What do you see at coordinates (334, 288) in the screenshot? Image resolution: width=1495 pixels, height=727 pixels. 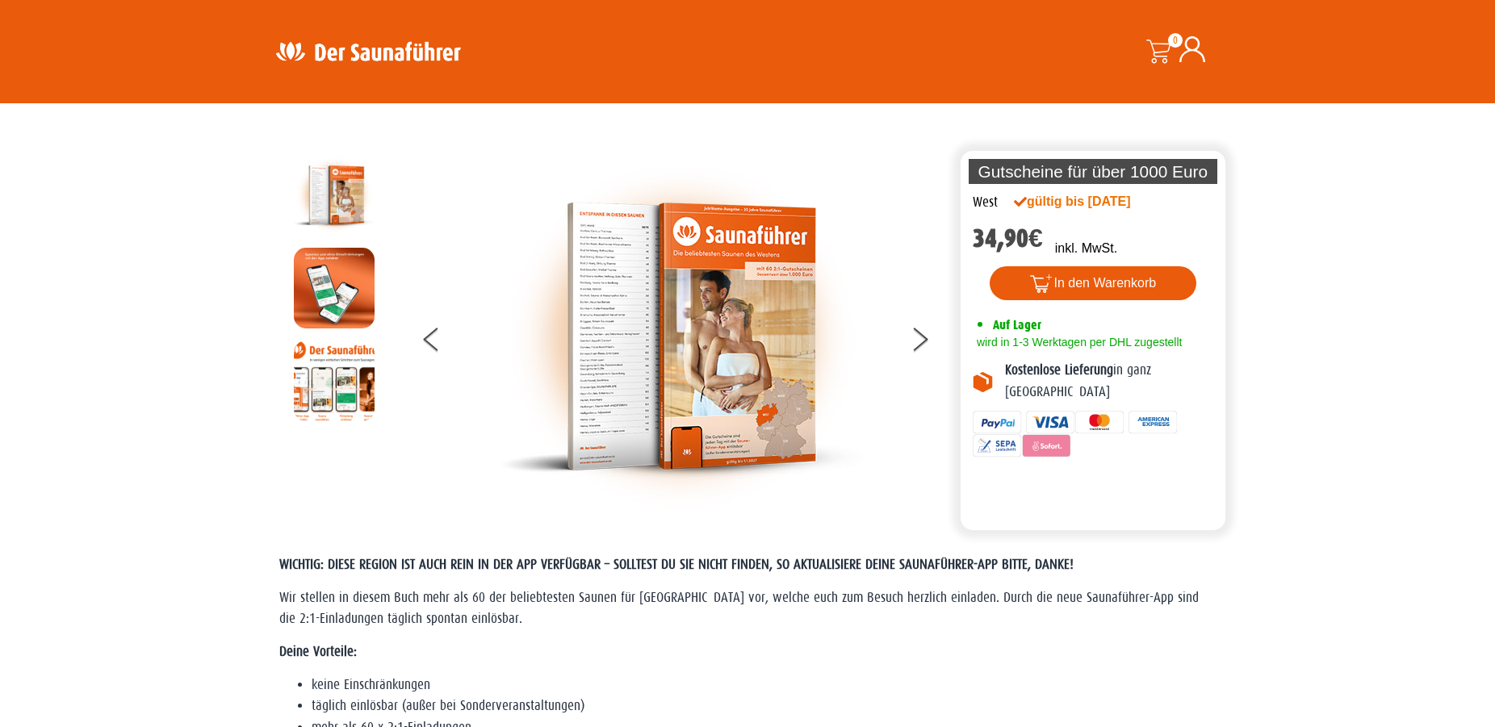 I see `img: MOCKUP-iPhone_regional` at bounding box center [334, 288].